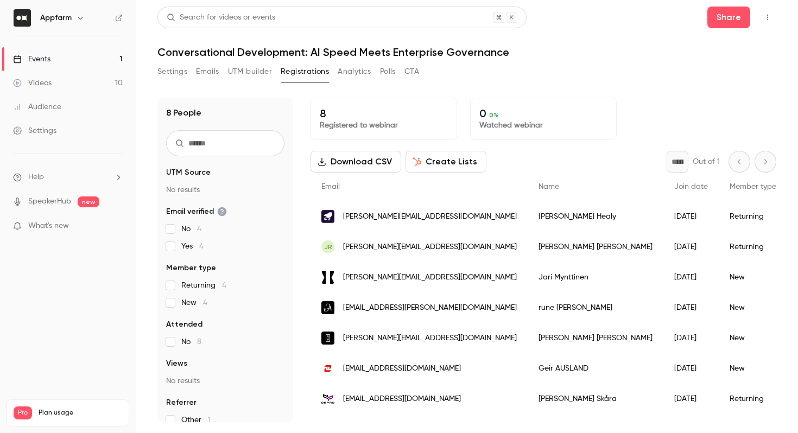  I want to click on div: Settings, so click(35, 131).